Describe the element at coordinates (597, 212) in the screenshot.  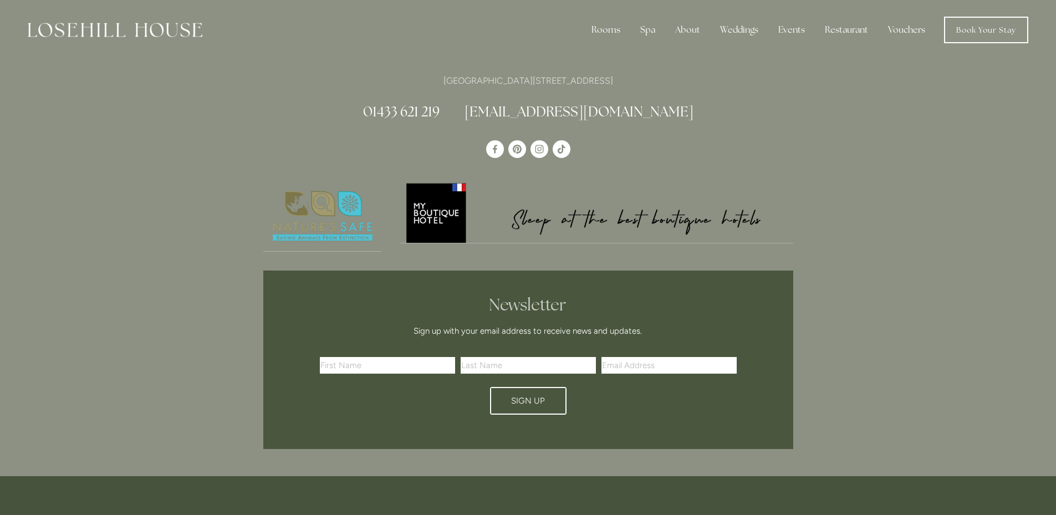
I see `img: My Boutique Hotel - Logo` at that location.